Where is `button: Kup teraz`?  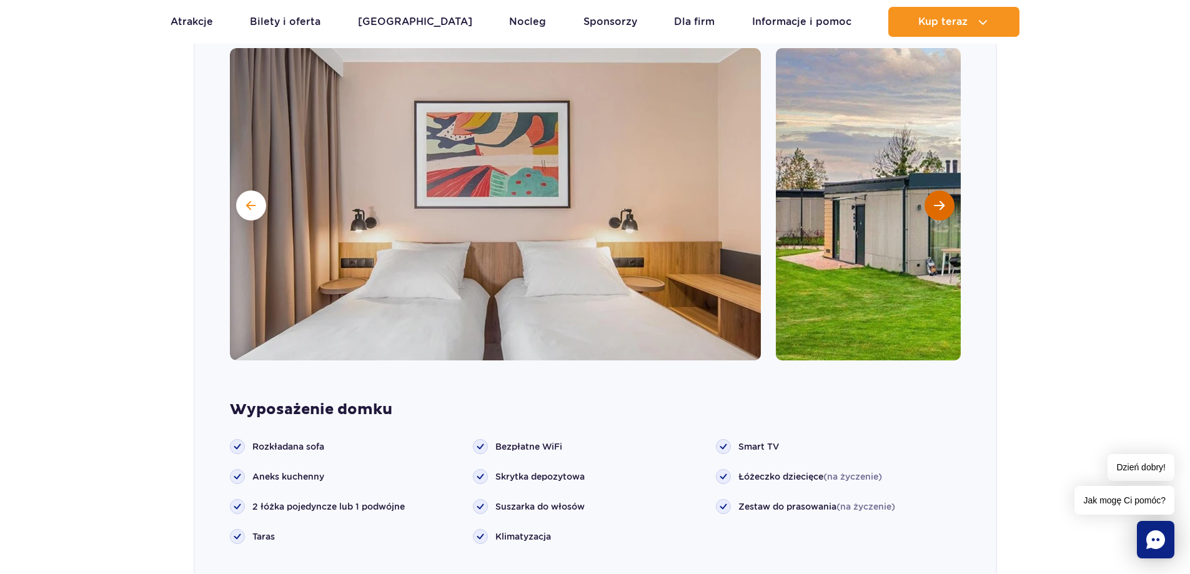 button: Kup teraz is located at coordinates (954, 22).